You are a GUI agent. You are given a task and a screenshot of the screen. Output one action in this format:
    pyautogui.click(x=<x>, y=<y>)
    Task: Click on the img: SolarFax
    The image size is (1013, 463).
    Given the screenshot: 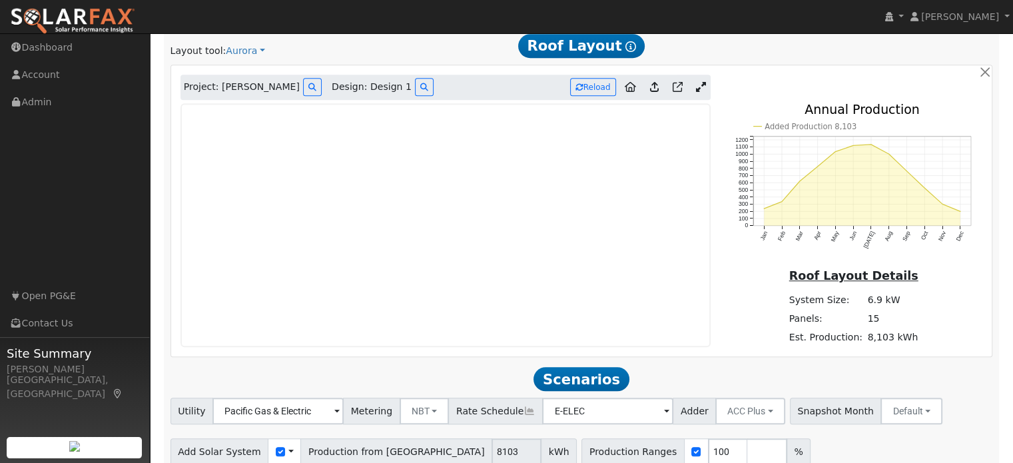 What is the action you would take?
    pyautogui.click(x=73, y=21)
    